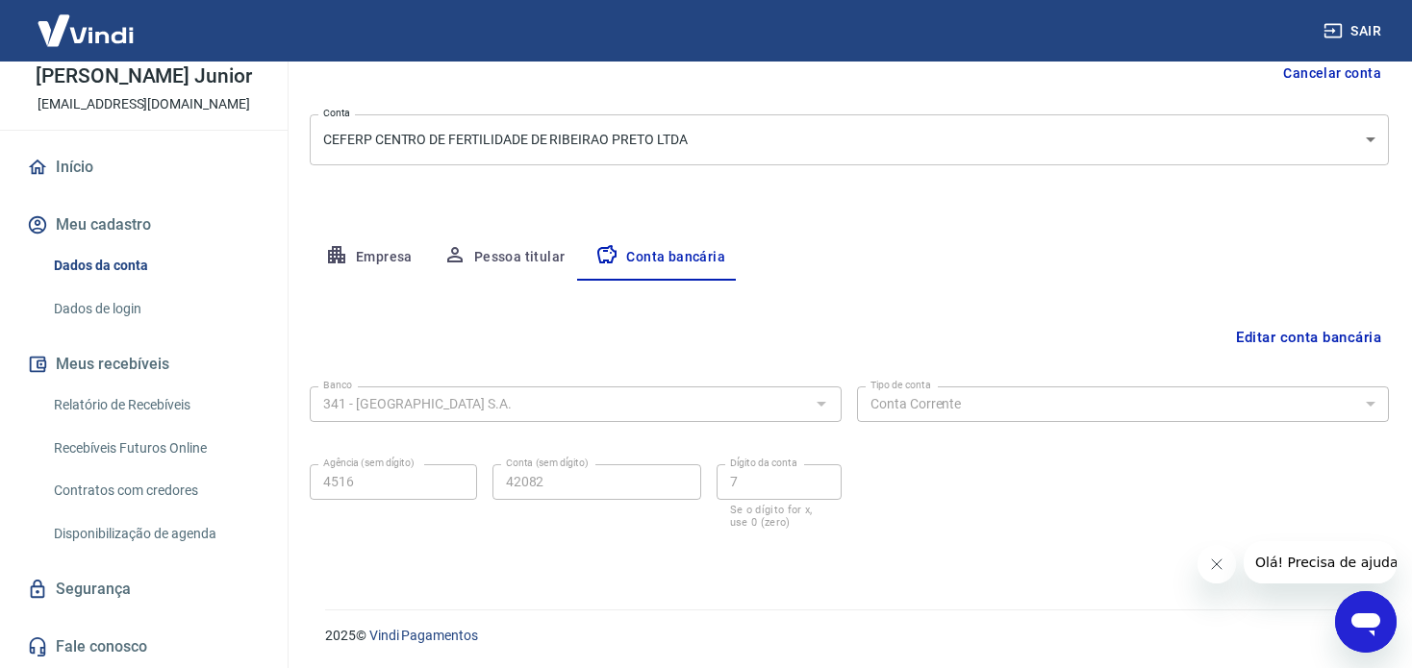  Describe the element at coordinates (338, 385) in the screenshot. I see `label: Banco` at that location.